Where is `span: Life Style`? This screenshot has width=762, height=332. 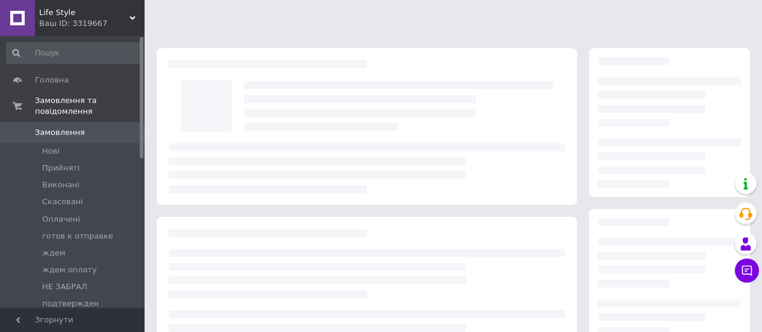 span: Life Style is located at coordinates (84, 13).